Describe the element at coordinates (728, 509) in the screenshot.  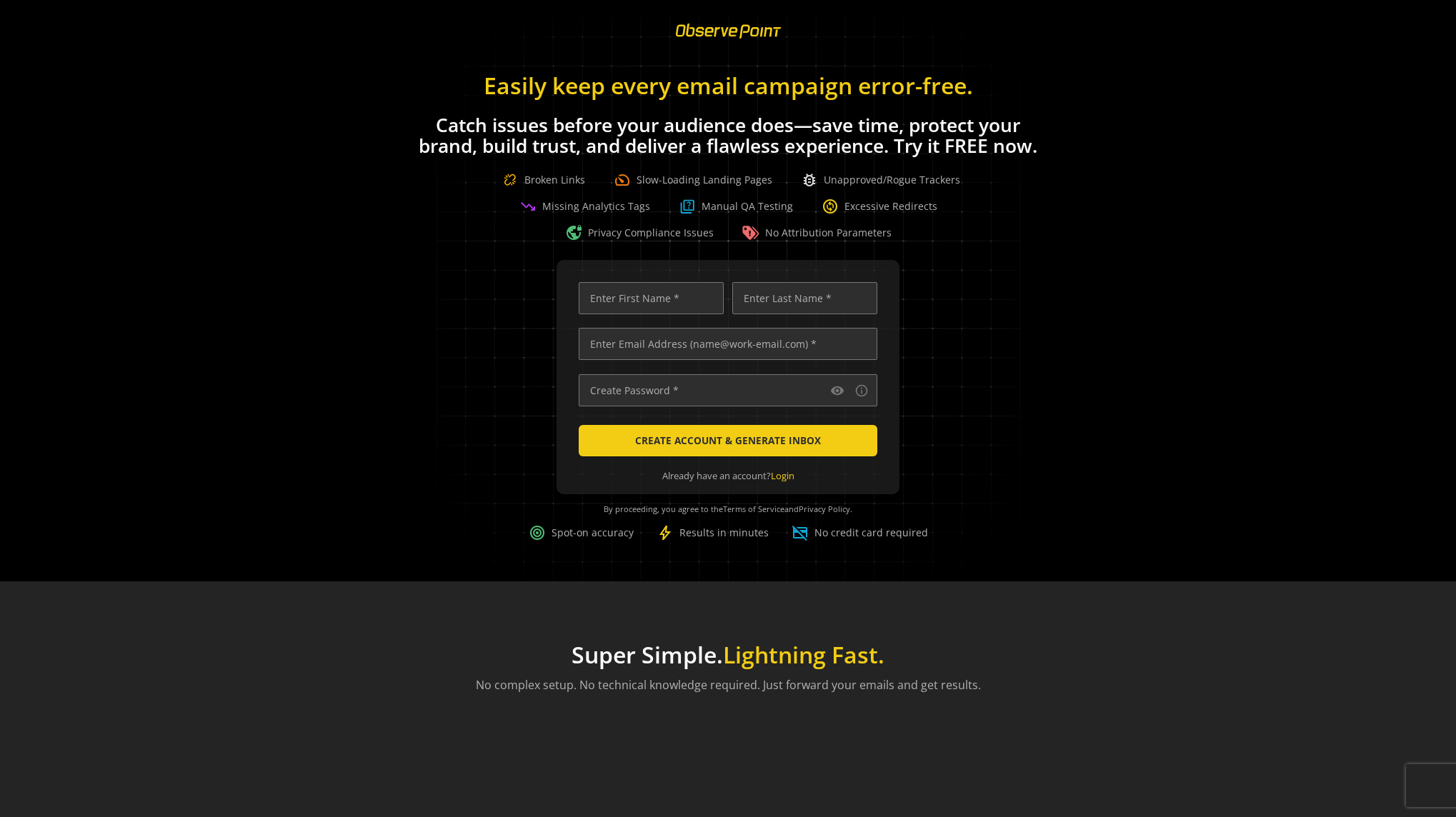
I see `div: By proceeding, you agree to the and .` at that location.